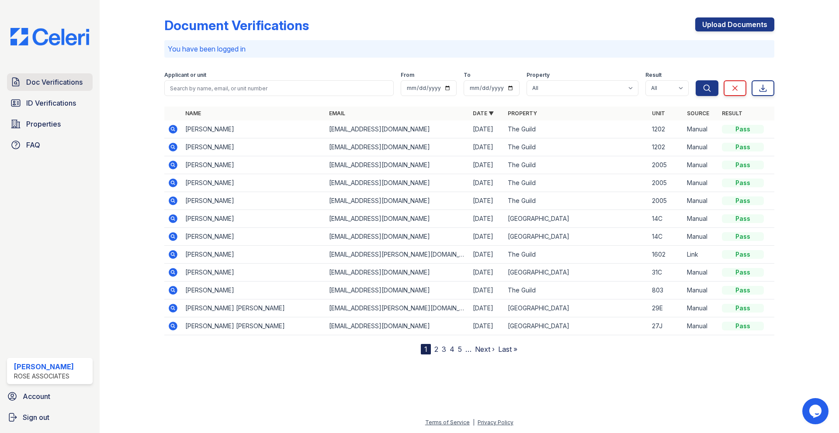 Image resolution: width=839 pixels, height=433 pixels. Describe the element at coordinates (50, 145) in the screenshot. I see `a: FAQ` at that location.